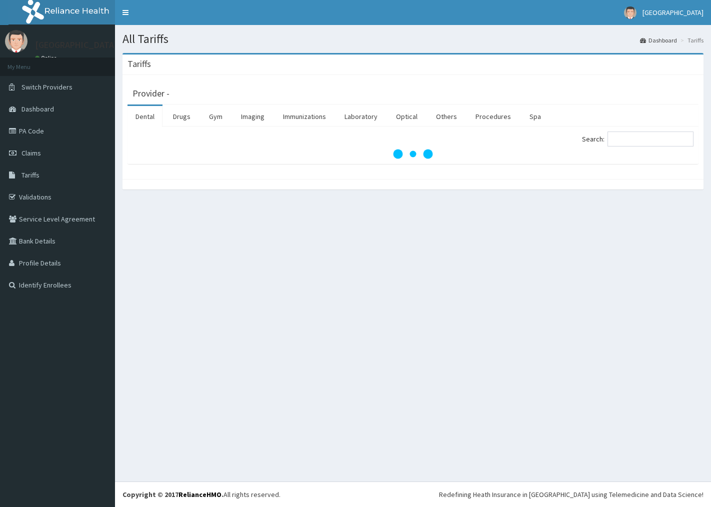  I want to click on a: Dashboard, so click(658, 40).